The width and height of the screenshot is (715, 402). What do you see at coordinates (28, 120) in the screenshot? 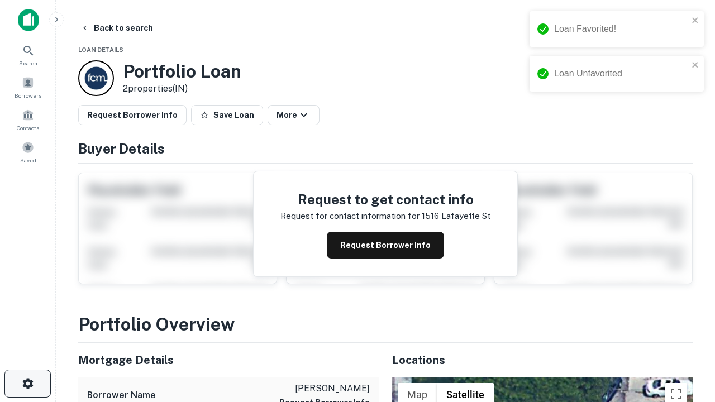
I see `div: Contacts` at bounding box center [28, 120].